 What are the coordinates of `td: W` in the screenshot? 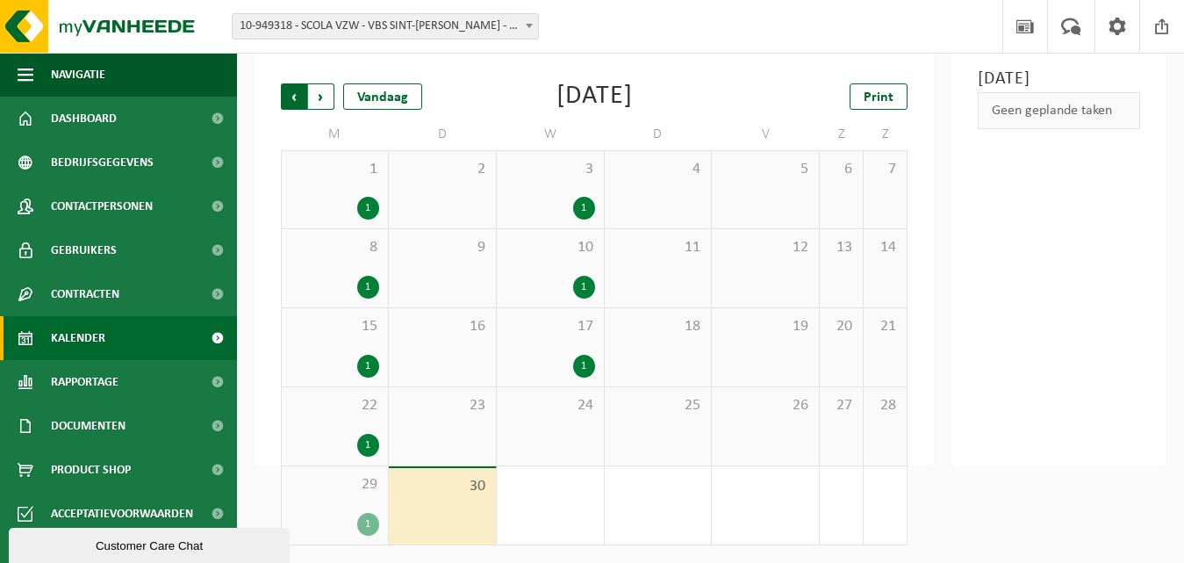 It's located at (550, 134).